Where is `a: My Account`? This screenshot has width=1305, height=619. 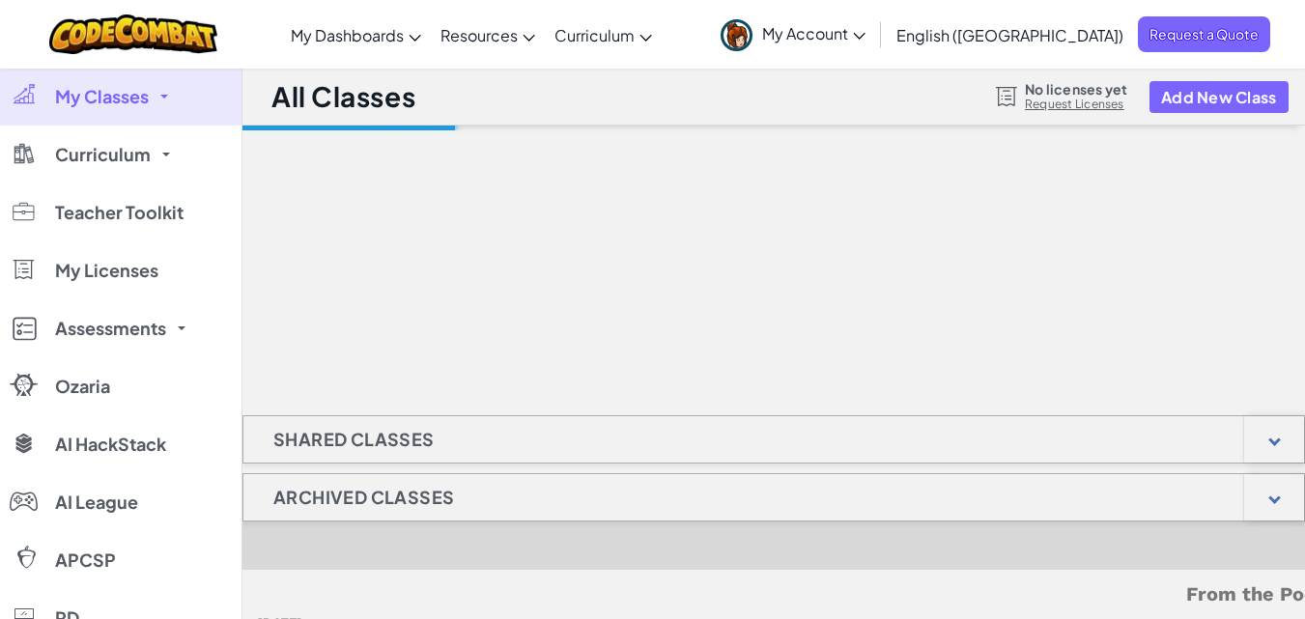
a: My Account is located at coordinates (793, 34).